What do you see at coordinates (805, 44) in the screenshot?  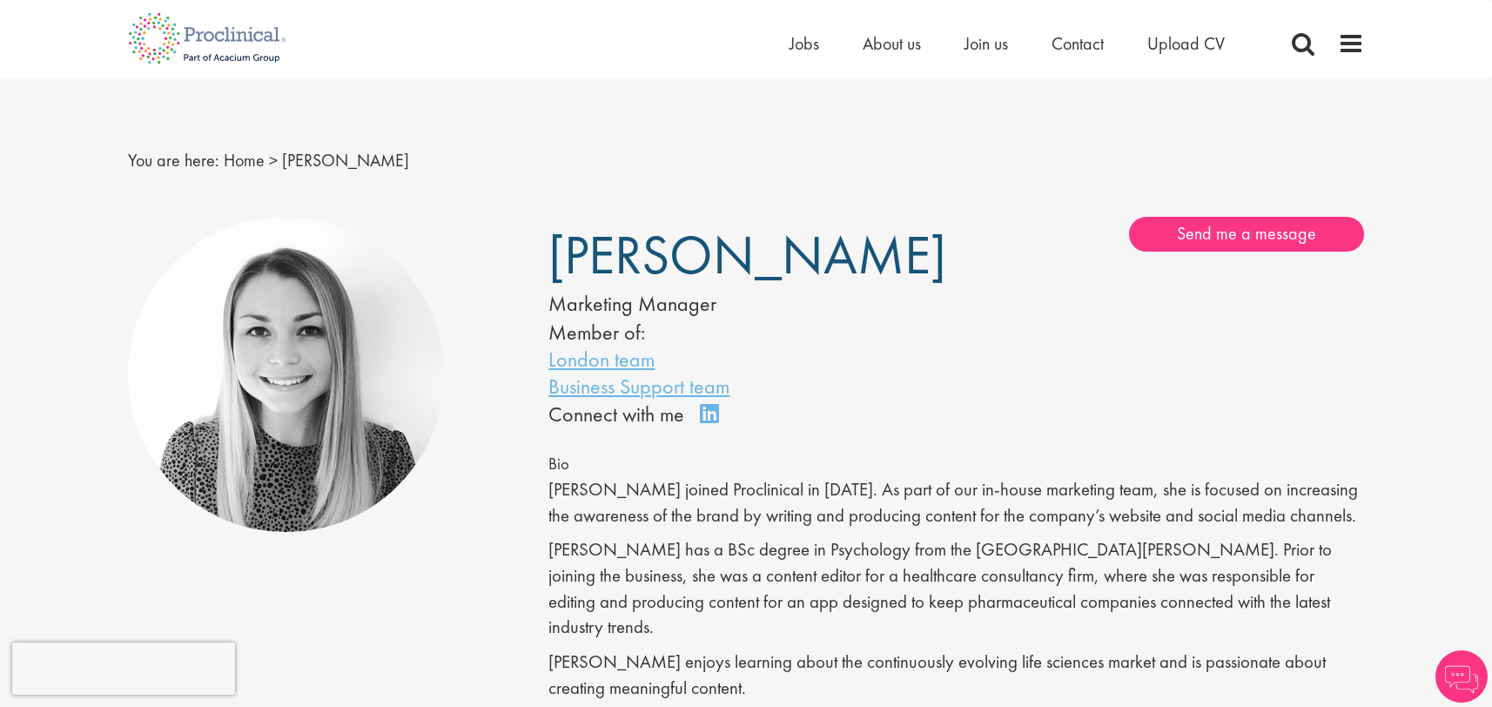 I see `span: Jobs` at bounding box center [805, 44].